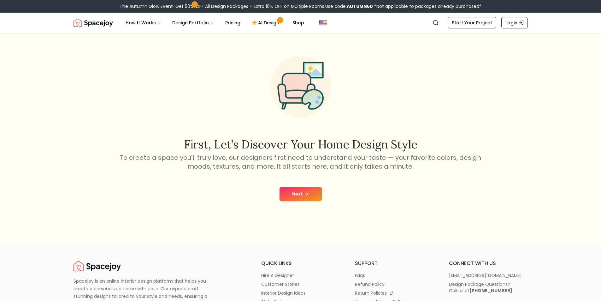  I want to click on a: faqs, so click(395, 275).